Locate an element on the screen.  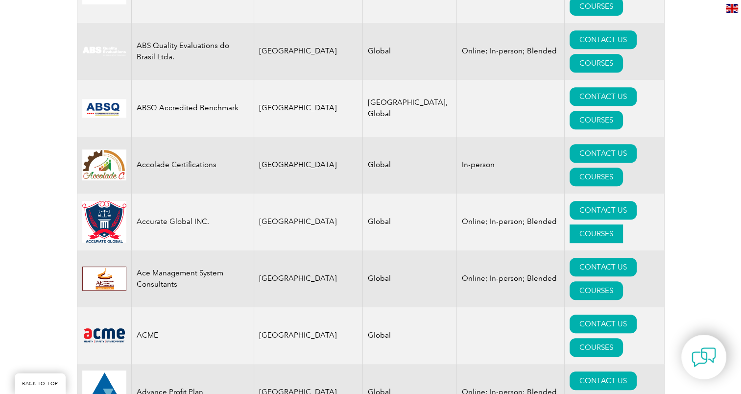
img: 306afd3c-0a77-ee11-8179-000d3ae1ac14-logo.jpg is located at coordinates (104, 278).